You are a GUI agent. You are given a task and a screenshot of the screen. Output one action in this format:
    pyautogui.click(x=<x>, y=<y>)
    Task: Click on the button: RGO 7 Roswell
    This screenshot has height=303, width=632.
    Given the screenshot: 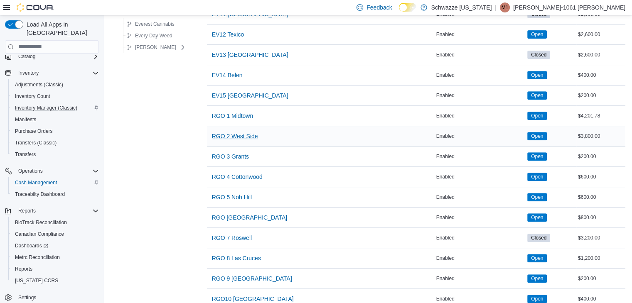 What is the action you would take?
    pyautogui.click(x=232, y=238)
    